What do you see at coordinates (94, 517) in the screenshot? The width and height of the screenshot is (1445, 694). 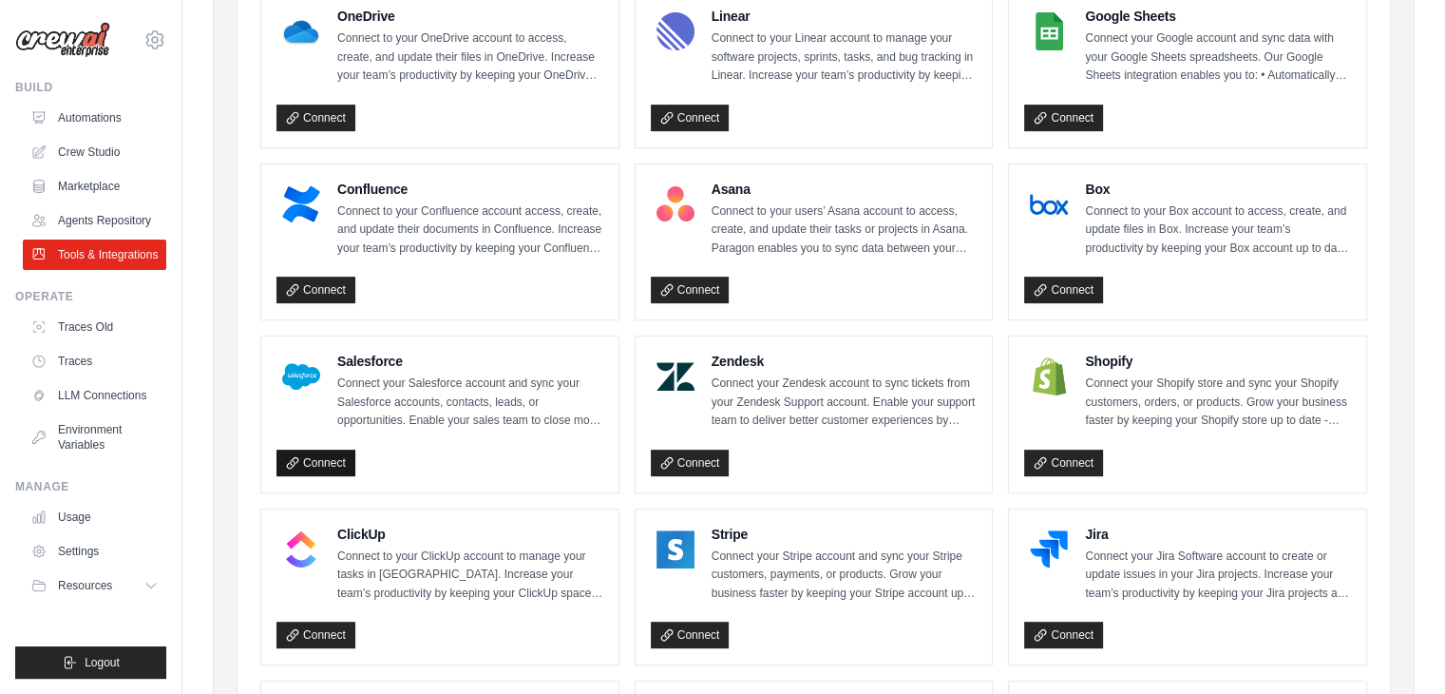 I see `a: Usage` at bounding box center [94, 517].